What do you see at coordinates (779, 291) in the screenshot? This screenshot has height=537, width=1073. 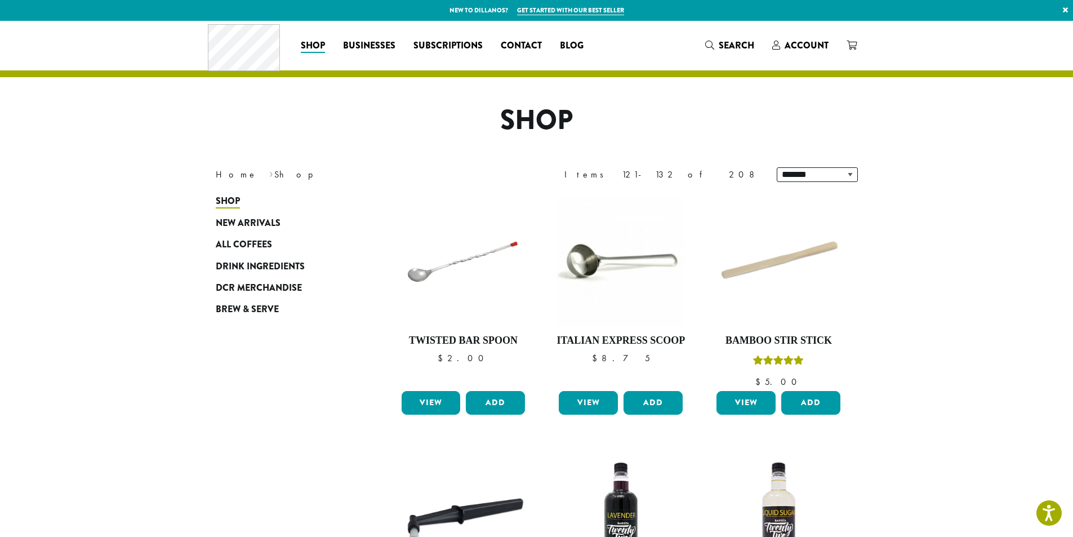 I see `a: Bamboo Stir StickRated 5.00 out of 5 $5.00` at bounding box center [779, 291].